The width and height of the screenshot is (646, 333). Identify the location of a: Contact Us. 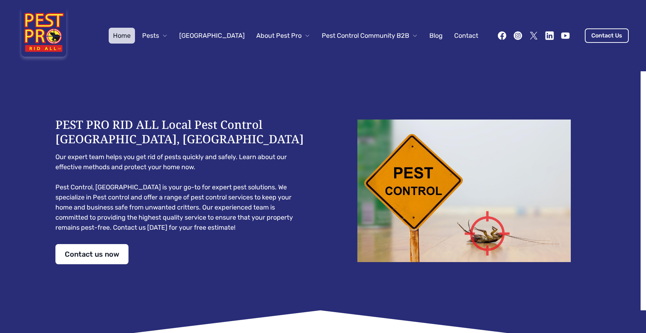
(607, 36).